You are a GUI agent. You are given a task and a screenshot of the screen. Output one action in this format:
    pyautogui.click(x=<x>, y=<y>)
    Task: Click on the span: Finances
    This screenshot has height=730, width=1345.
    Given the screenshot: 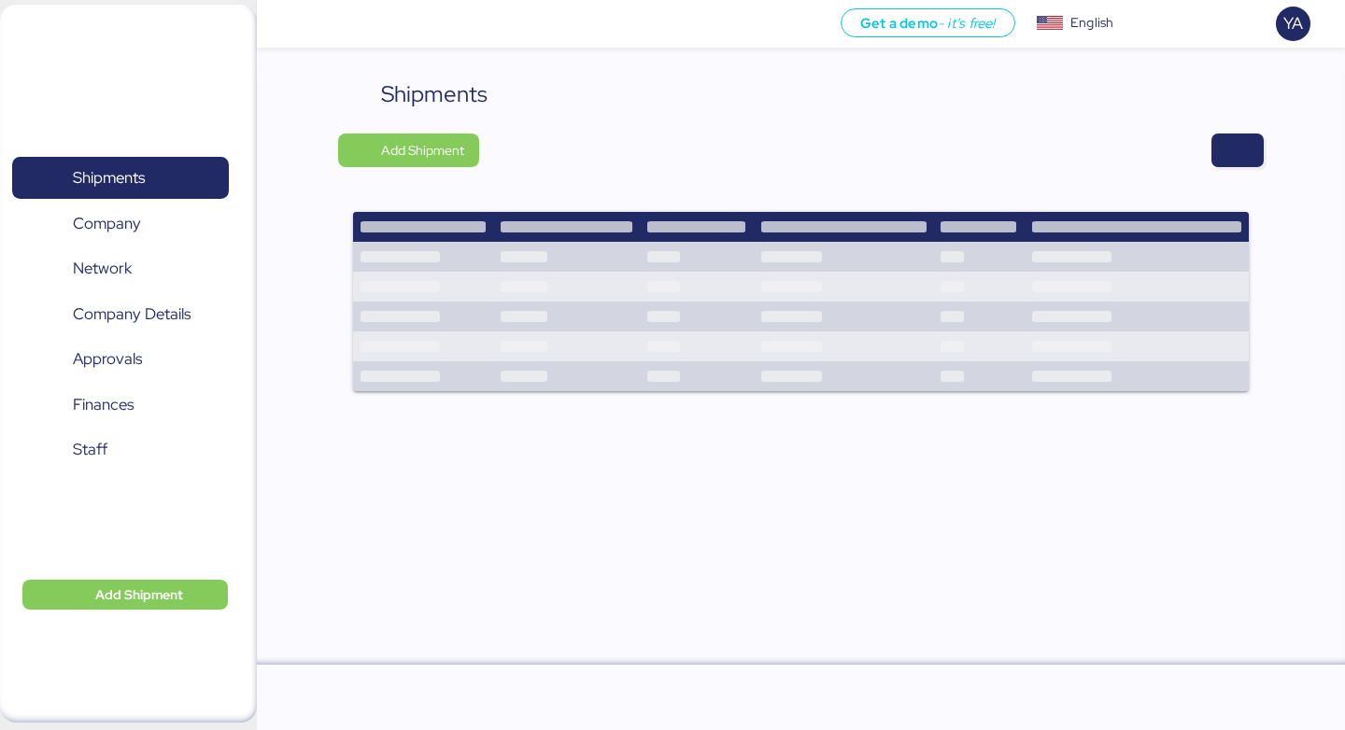 What is the action you would take?
    pyautogui.click(x=103, y=404)
    